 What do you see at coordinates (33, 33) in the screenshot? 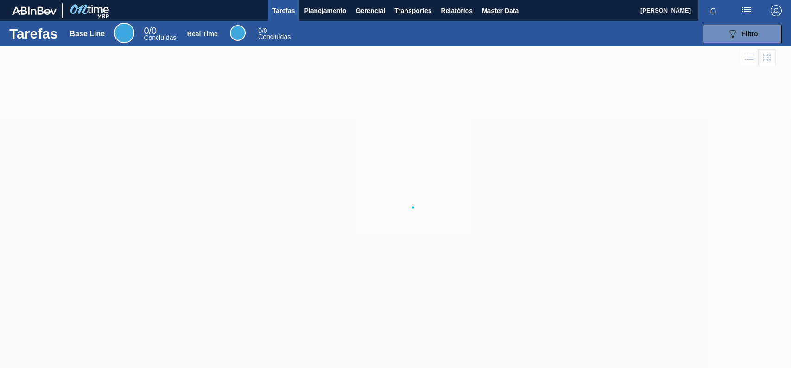
I see `h1: Tarefas` at bounding box center [33, 33].